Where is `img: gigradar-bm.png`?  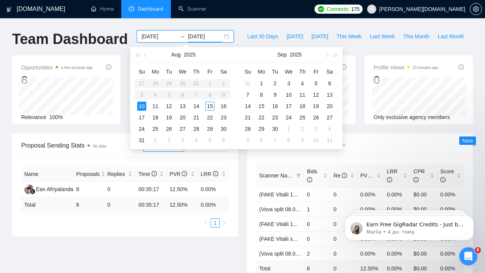
img: gigradar-bm.png is located at coordinates (33, 191).